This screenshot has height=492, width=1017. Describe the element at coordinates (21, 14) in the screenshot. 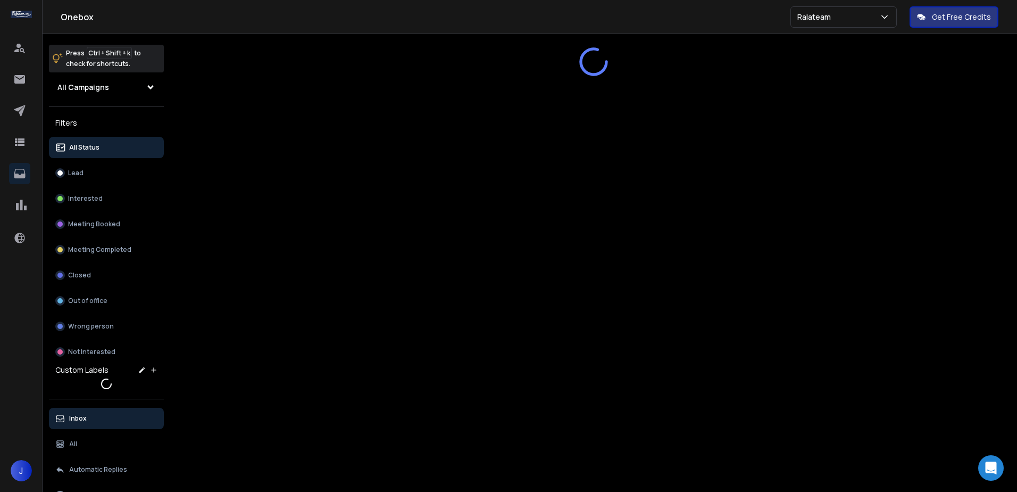

I see `img: logo` at that location.